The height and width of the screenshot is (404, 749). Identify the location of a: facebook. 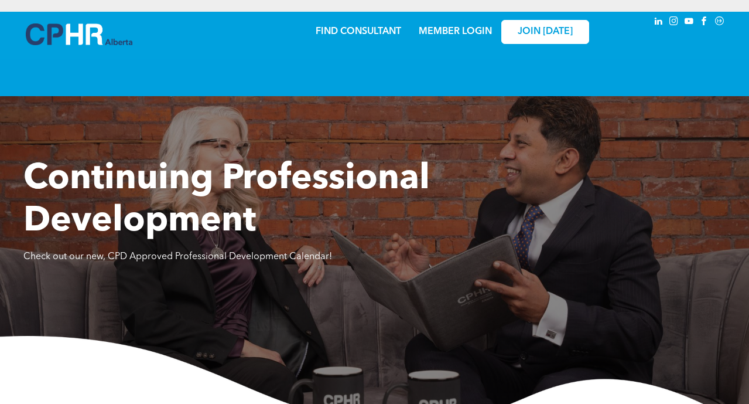
(705, 22).